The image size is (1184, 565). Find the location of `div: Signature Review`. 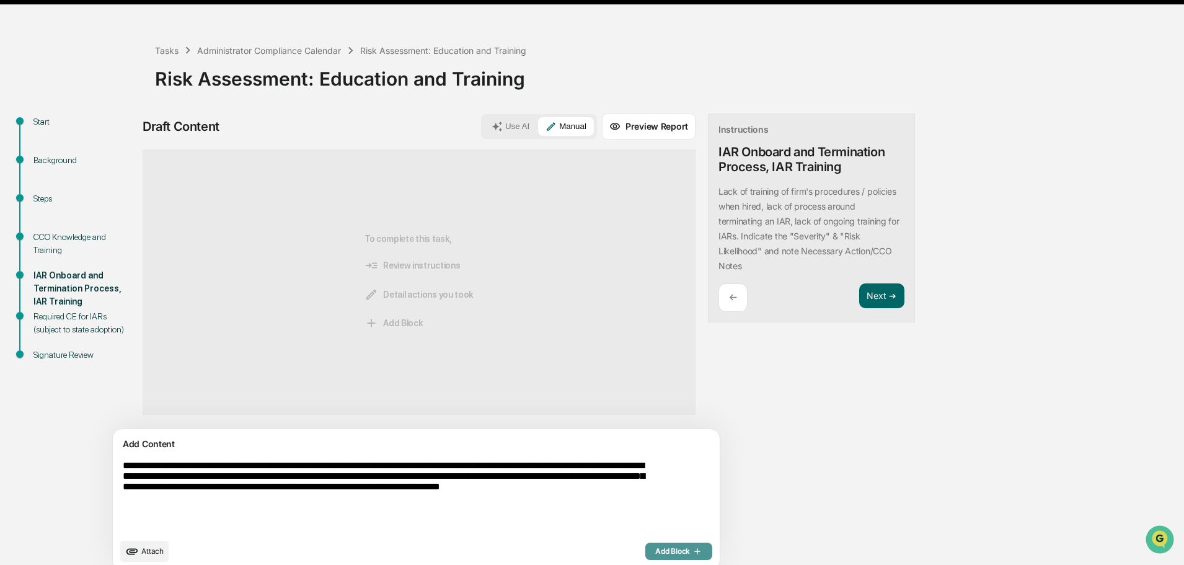

div: Signature Review is located at coordinates (84, 355).